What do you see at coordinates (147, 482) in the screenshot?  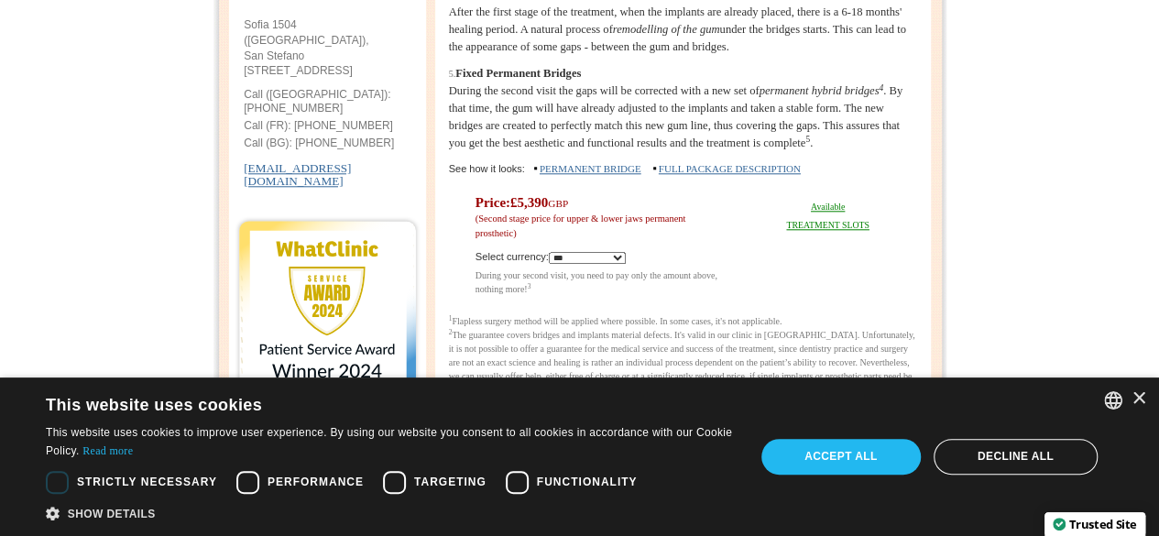 I see `span: Strictly necessary` at bounding box center [147, 482].